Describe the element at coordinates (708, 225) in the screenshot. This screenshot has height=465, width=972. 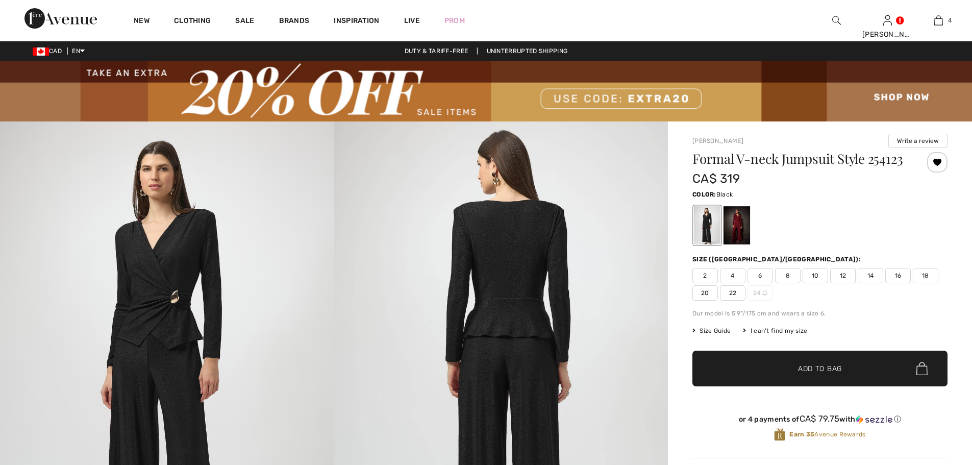
I see `div: Black` at that location.